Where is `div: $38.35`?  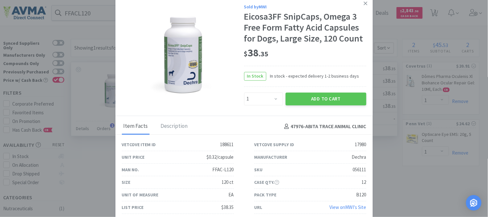 div: $38.35 is located at coordinates (228, 207).